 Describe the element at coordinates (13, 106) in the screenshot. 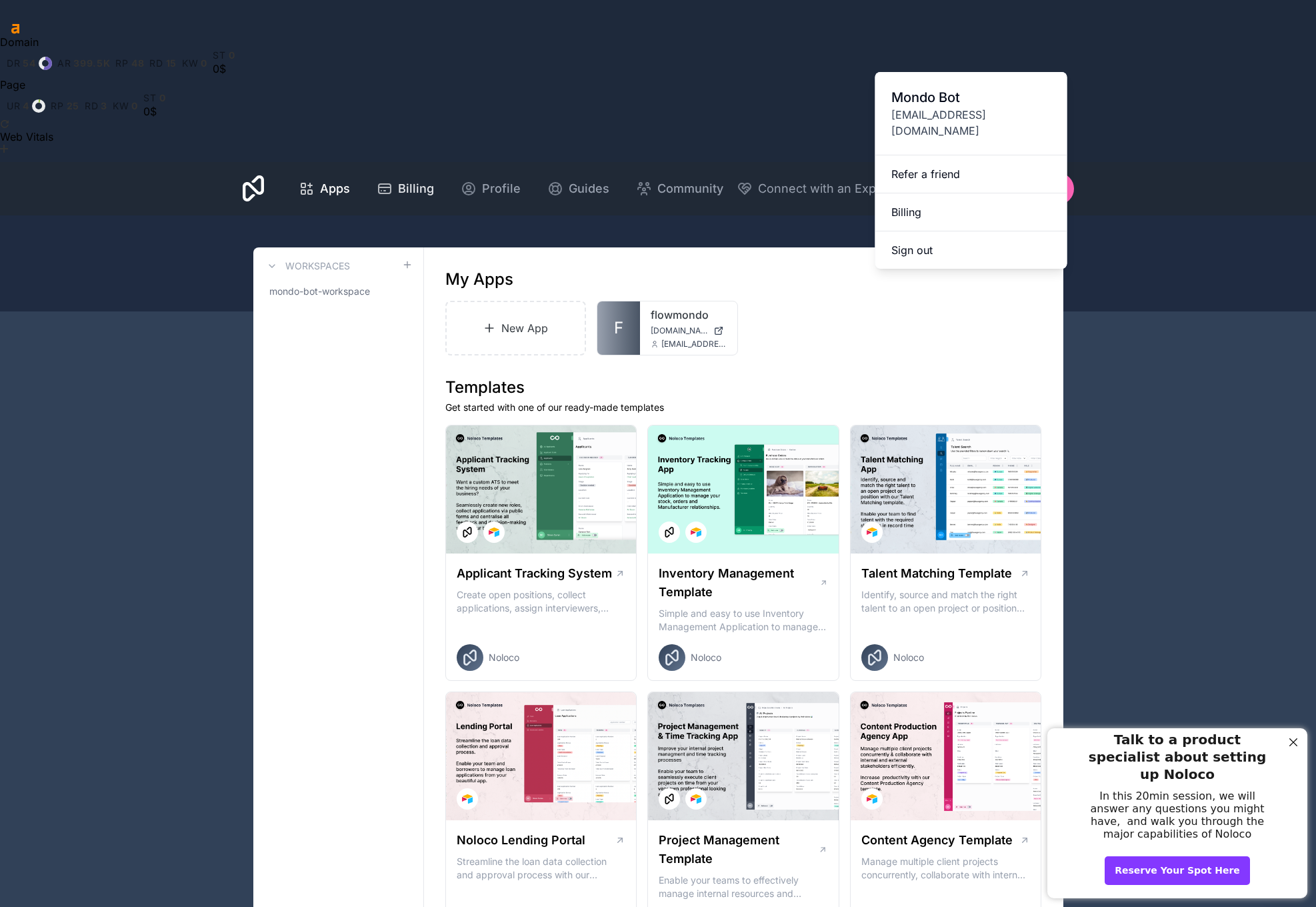

I see `span: ur` at that location.